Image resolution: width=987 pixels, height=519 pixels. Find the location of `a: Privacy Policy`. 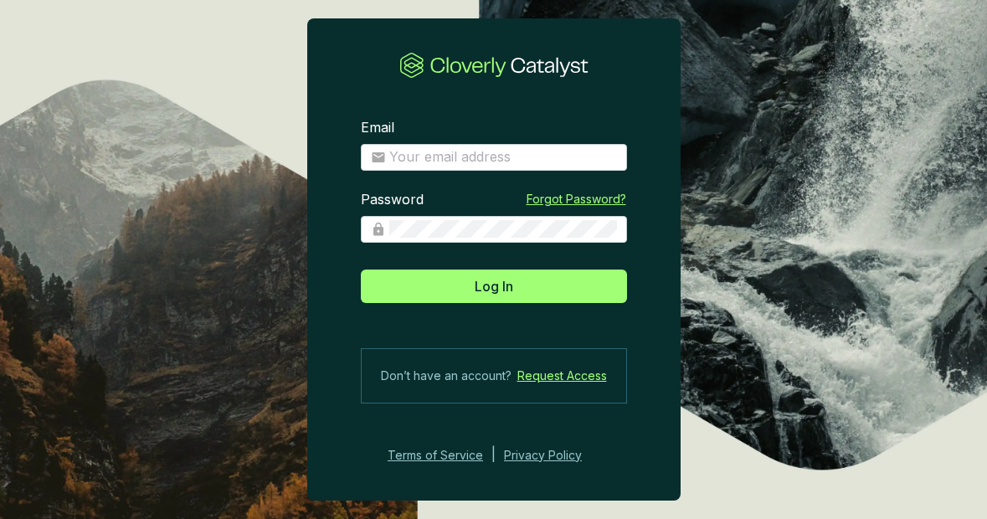

a: Privacy Policy is located at coordinates (554, 456).